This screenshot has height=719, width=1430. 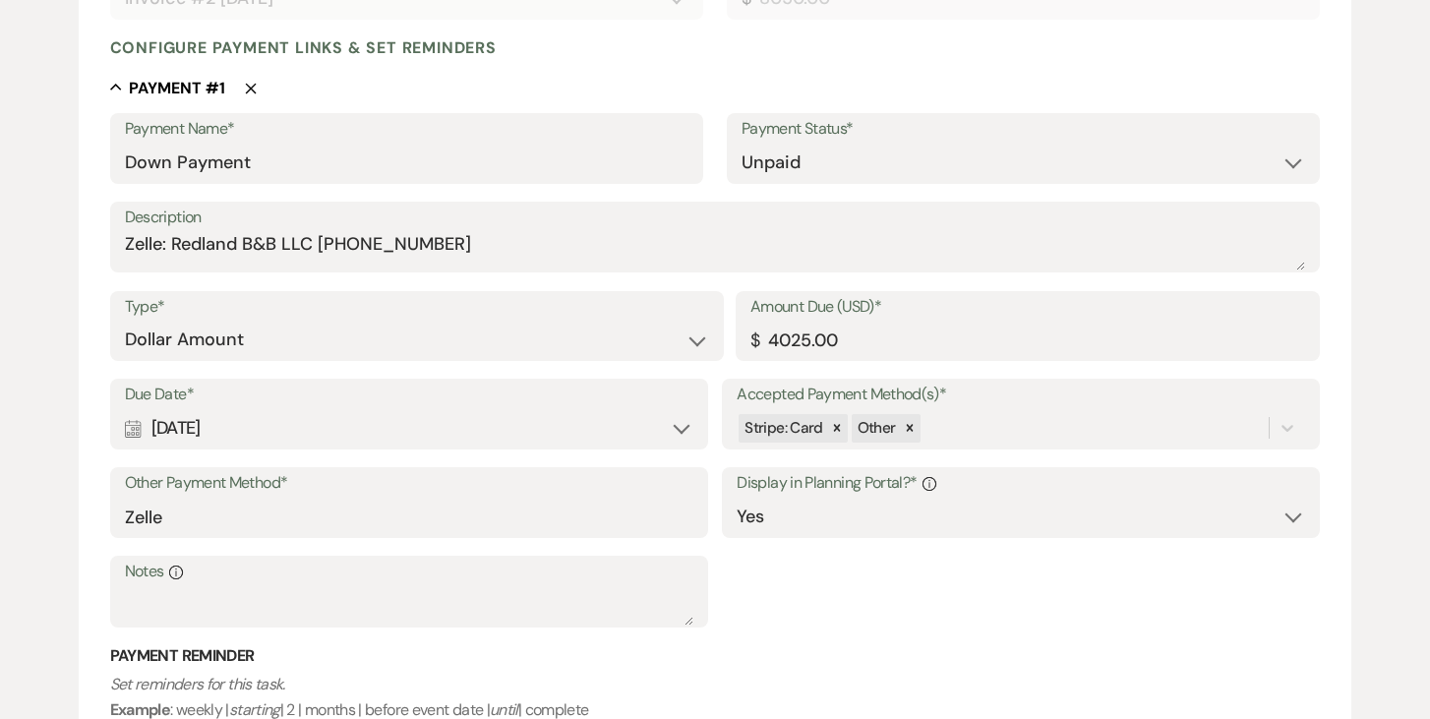 I want to click on label: Amount Due (USD)*, so click(x=1028, y=307).